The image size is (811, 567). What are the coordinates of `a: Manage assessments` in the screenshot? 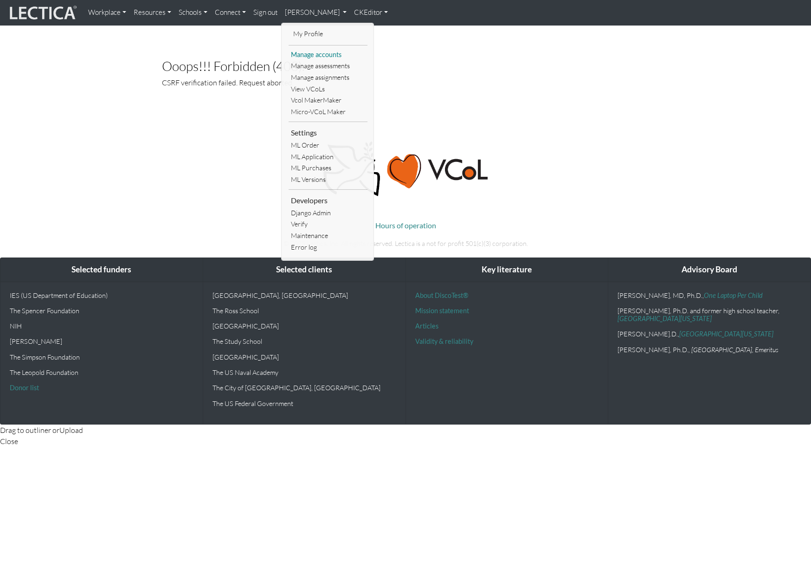 It's located at (328, 66).